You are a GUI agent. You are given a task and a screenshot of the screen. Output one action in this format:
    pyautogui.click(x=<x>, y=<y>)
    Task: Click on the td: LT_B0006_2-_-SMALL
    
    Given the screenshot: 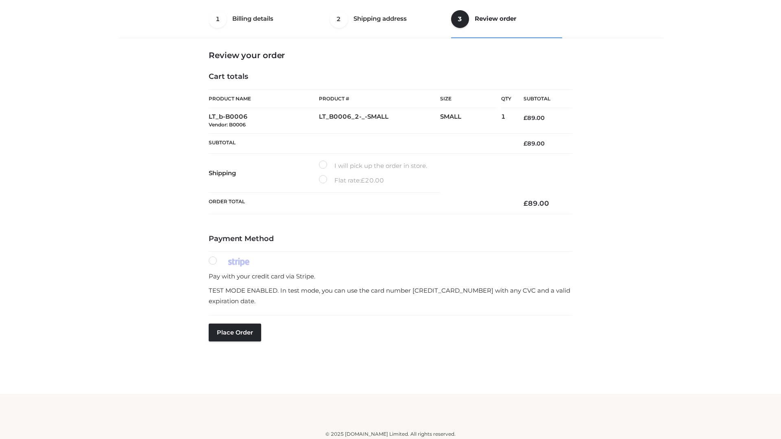 What is the action you would take?
    pyautogui.click(x=379, y=121)
    